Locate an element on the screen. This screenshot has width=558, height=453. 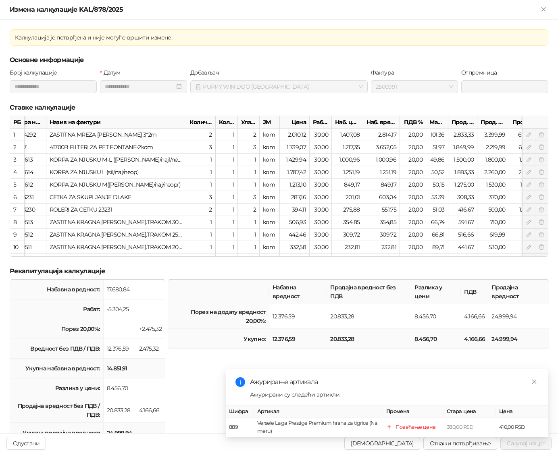
div: 1.429,94 is located at coordinates (295, 160).